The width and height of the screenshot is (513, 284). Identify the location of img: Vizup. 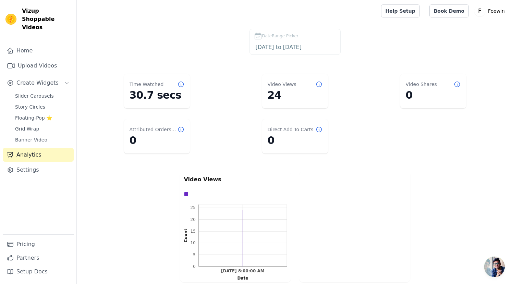
(11, 19).